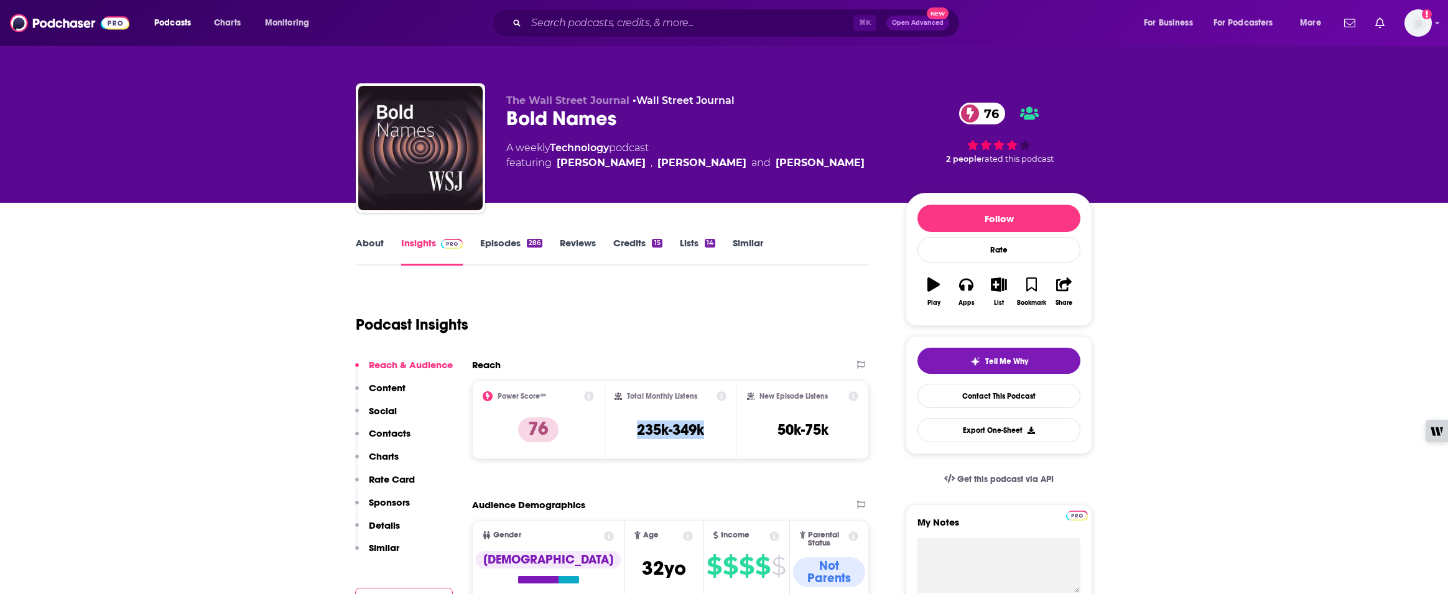  I want to click on span: Gender, so click(507, 535).